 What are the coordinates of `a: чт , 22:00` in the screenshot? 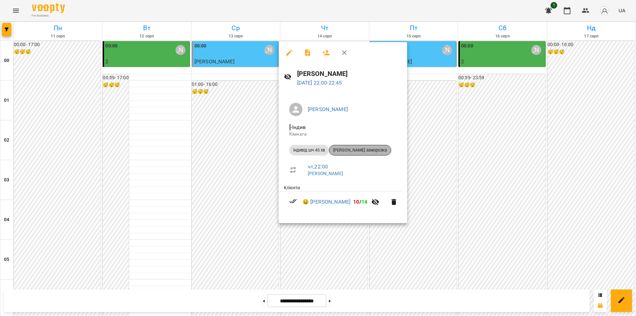 It's located at (318, 166).